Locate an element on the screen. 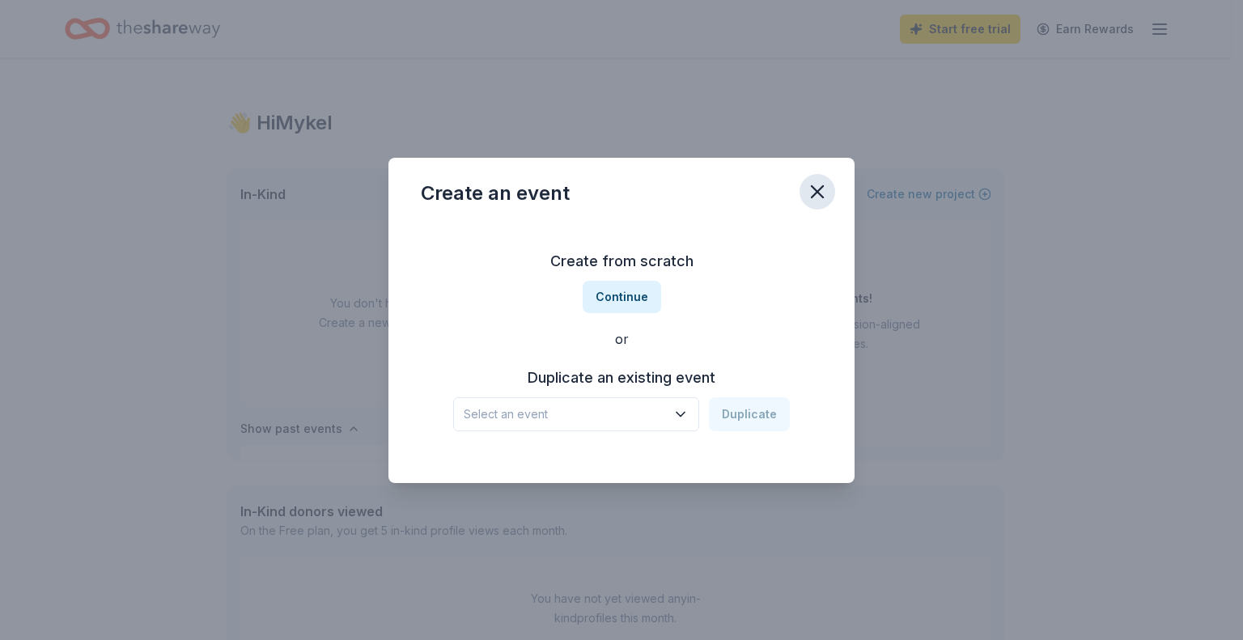  button: Continue is located at coordinates (622, 297).